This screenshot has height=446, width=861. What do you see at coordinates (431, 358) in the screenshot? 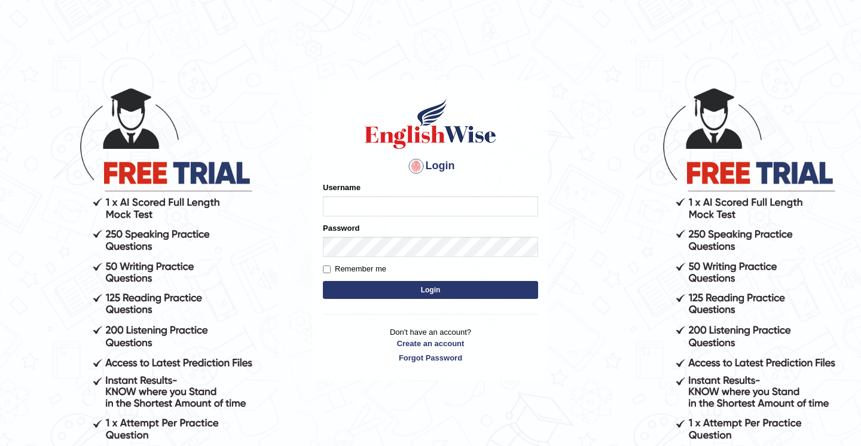
I see `a: Forgot Password` at bounding box center [431, 358].